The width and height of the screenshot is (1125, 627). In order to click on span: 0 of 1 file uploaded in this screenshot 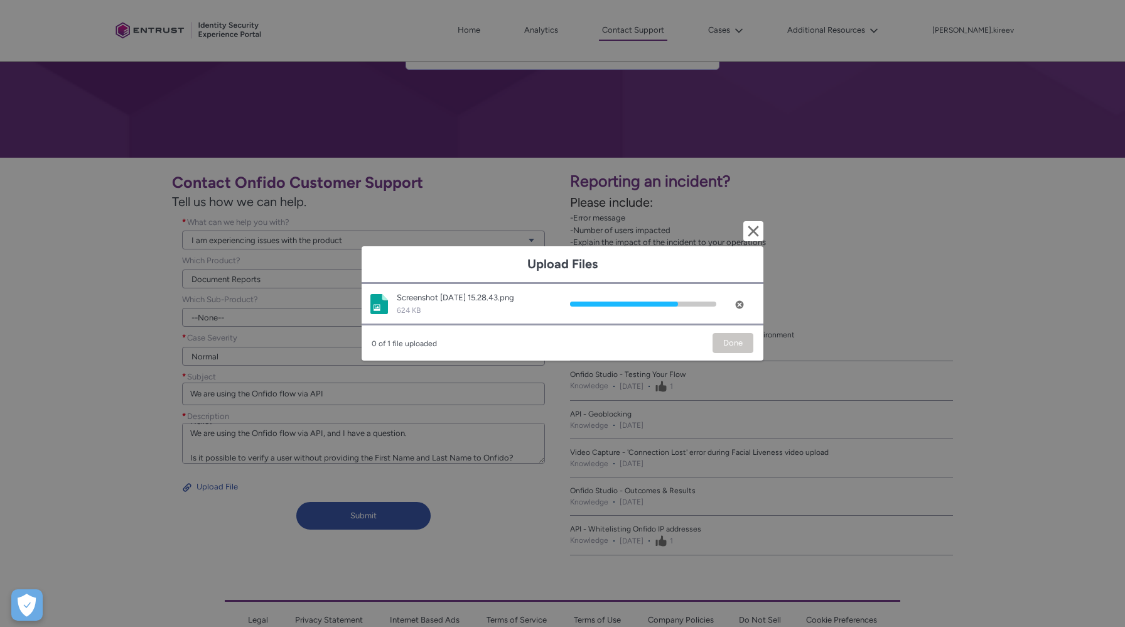, I will do `click(404, 341)`.